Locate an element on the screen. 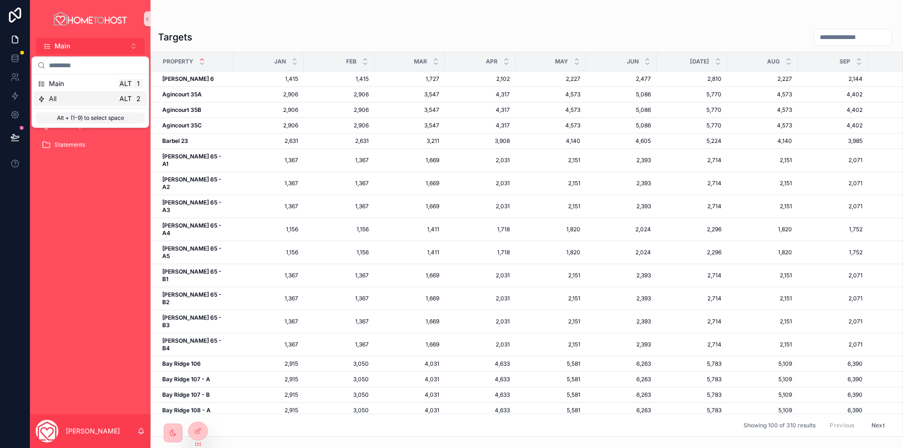 This screenshot has width=903, height=448. span: May is located at coordinates (562, 62).